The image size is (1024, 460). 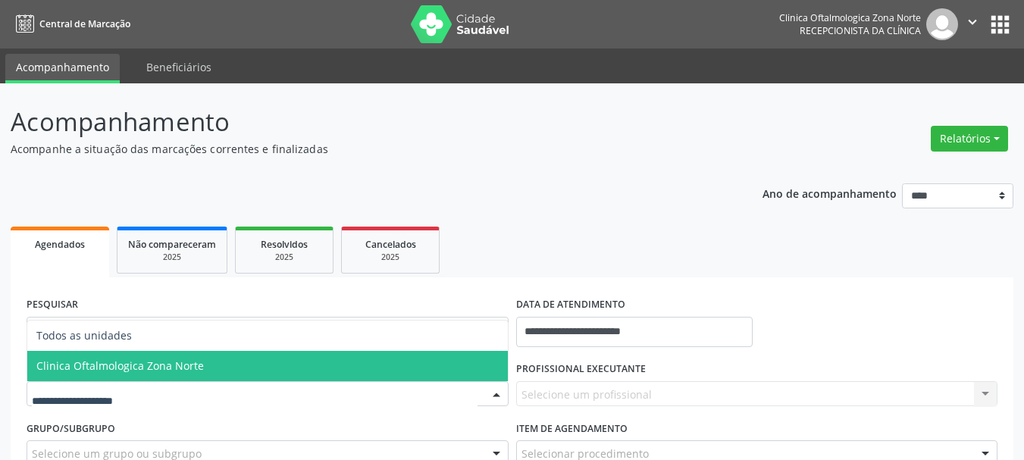 I want to click on p: Ano de acompanhamento, so click(x=829, y=192).